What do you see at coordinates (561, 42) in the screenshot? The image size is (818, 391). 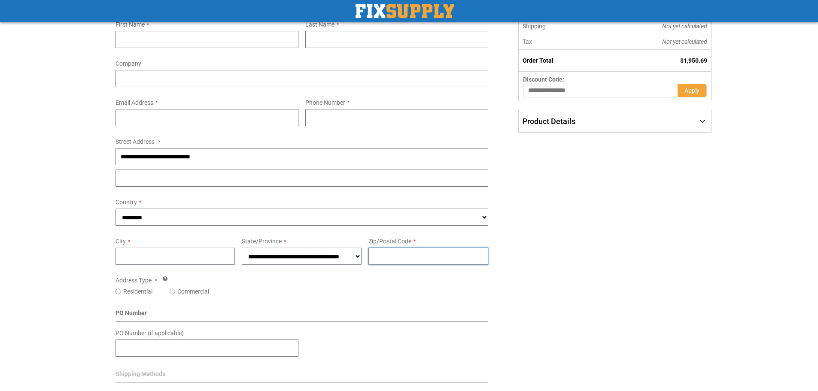 I see `th: Tax` at bounding box center [561, 42].